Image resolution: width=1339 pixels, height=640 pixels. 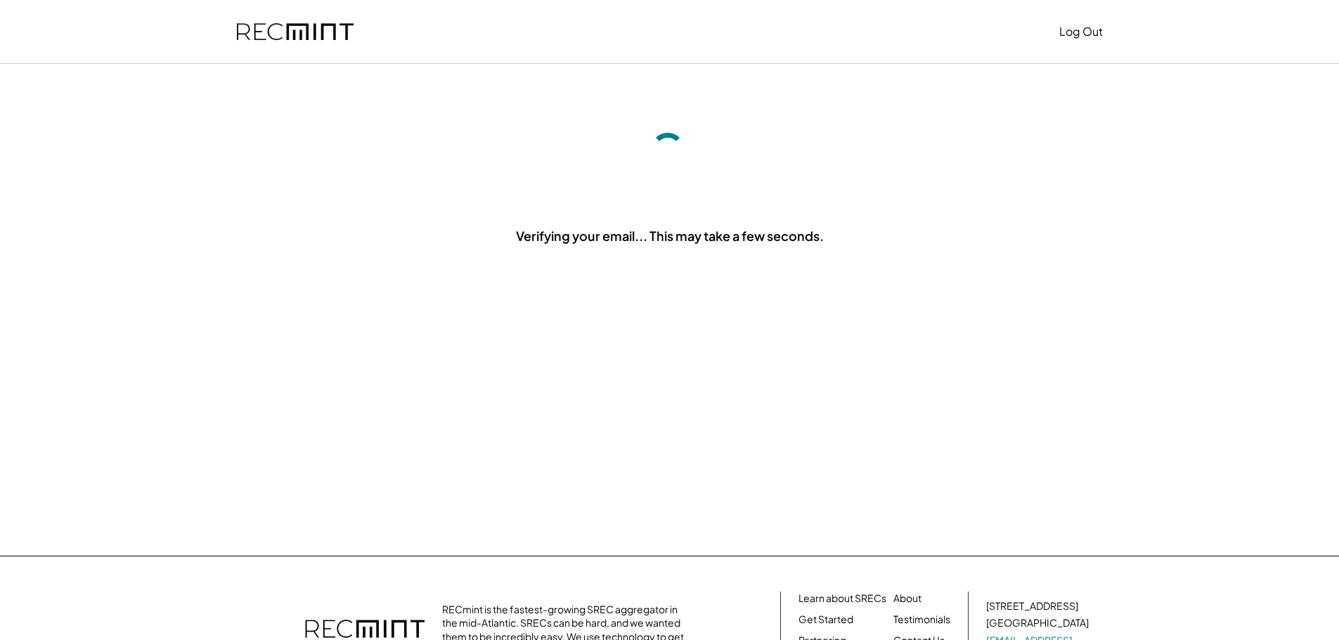 I want to click on div: Verifying your email... This may take a few seconds., so click(x=670, y=235).